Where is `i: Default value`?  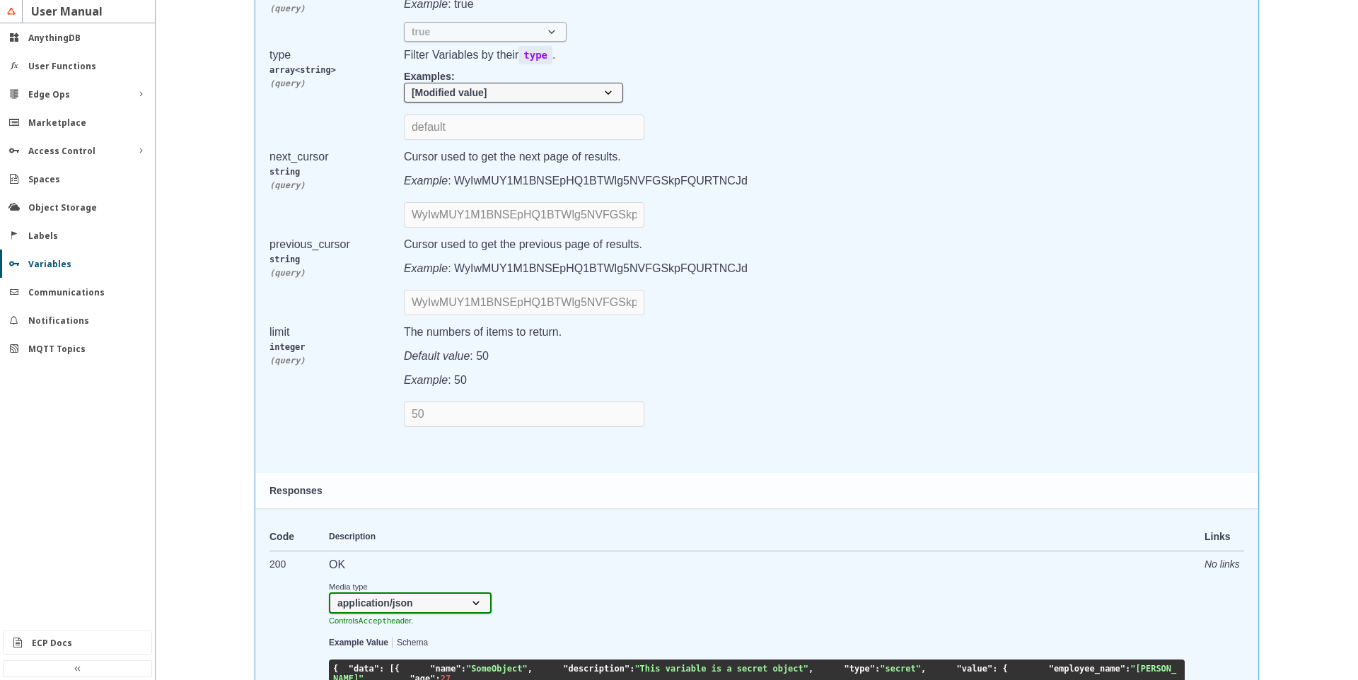
i: Default value is located at coordinates (436, 356).